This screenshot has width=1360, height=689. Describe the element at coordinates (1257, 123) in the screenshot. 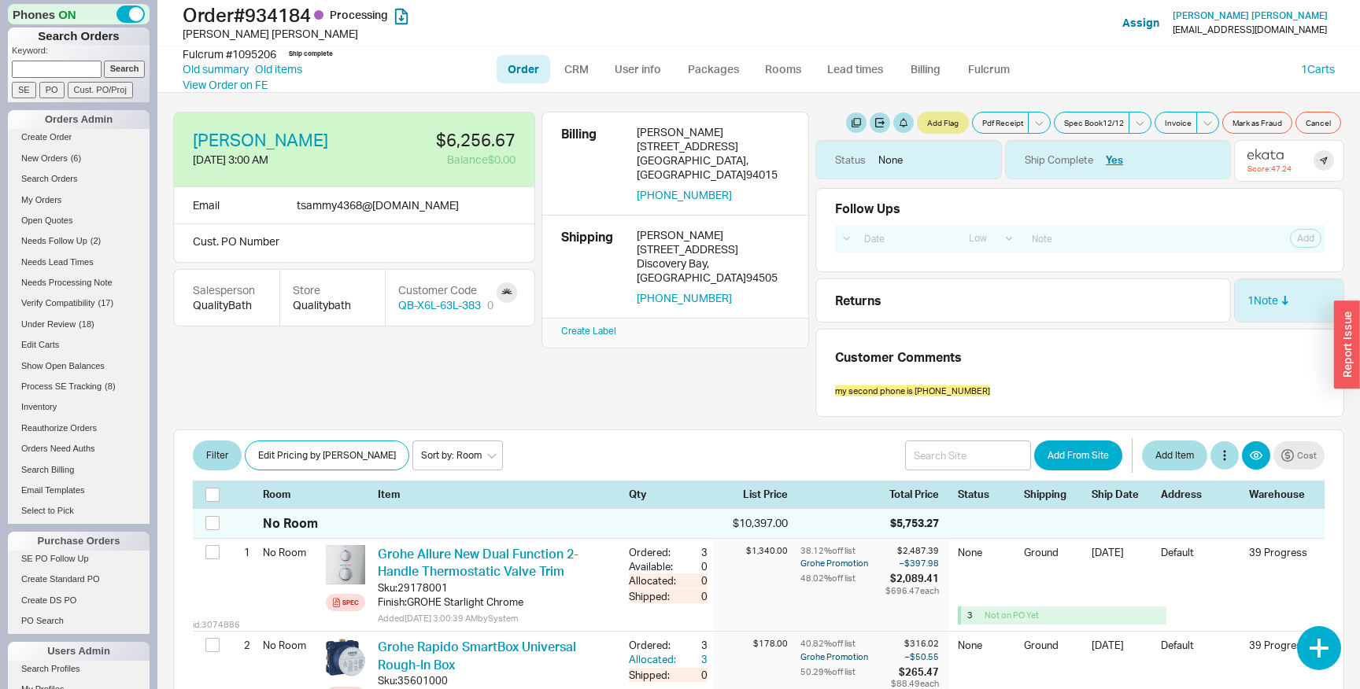

I see `button: Mark as Fraud` at that location.